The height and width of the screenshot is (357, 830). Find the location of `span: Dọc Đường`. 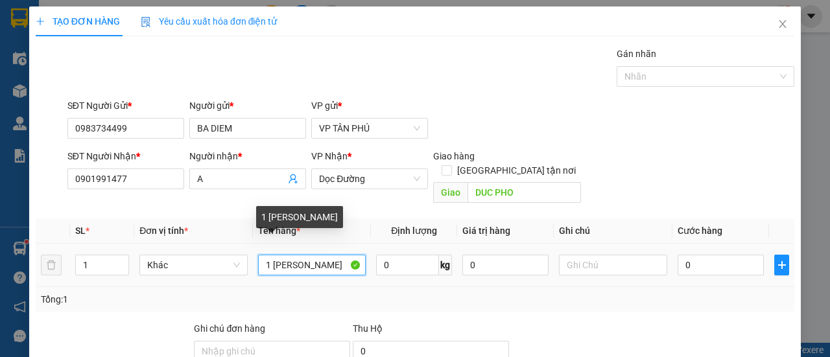

span: Dọc Đường is located at coordinates (370, 179).